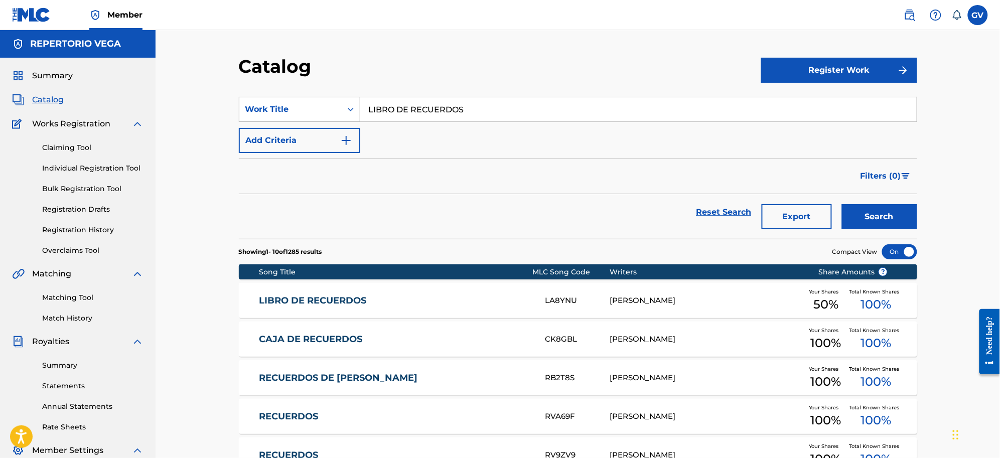  Describe the element at coordinates (300, 140) in the screenshot. I see `button: Add Criteria` at that location.